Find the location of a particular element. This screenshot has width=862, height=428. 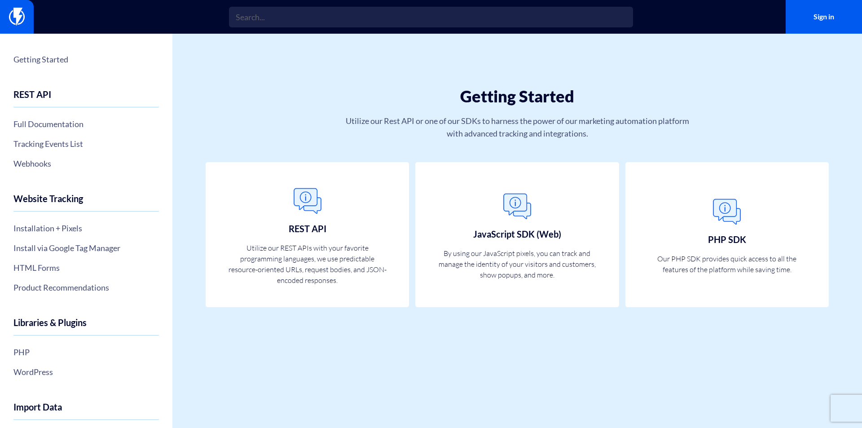

a: Installation + Pixels is located at coordinates (86, 228).